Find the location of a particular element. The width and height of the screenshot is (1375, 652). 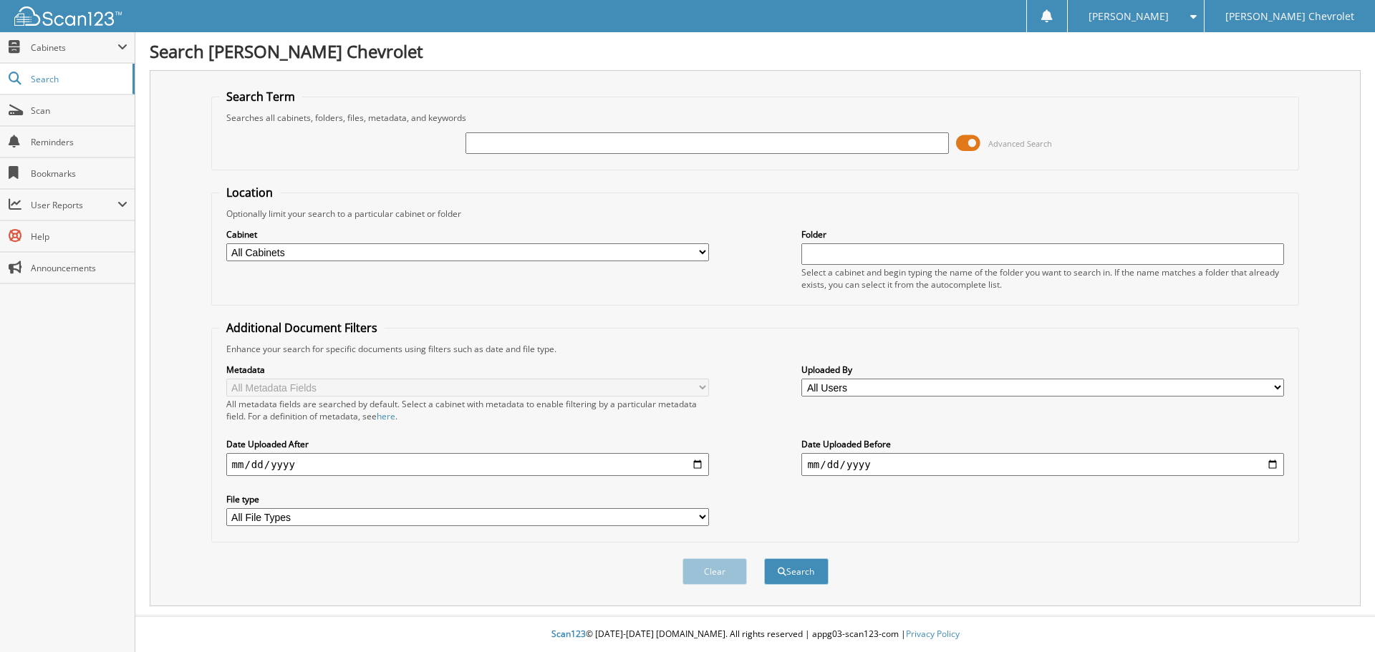

span: Reminders is located at coordinates (79, 142).